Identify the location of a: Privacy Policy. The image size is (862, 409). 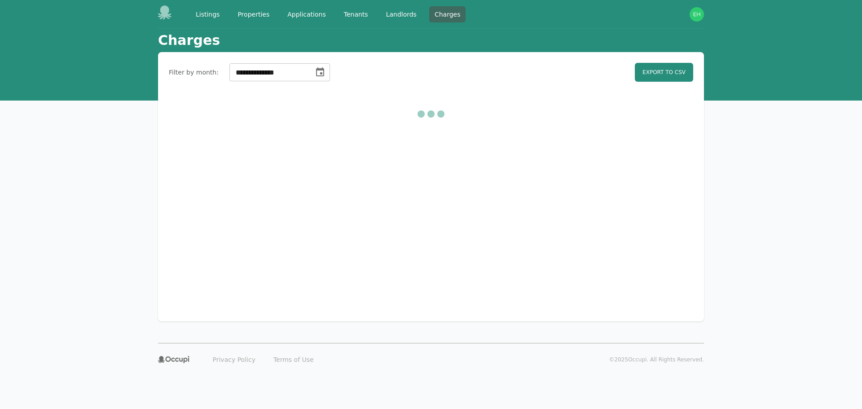
(234, 360).